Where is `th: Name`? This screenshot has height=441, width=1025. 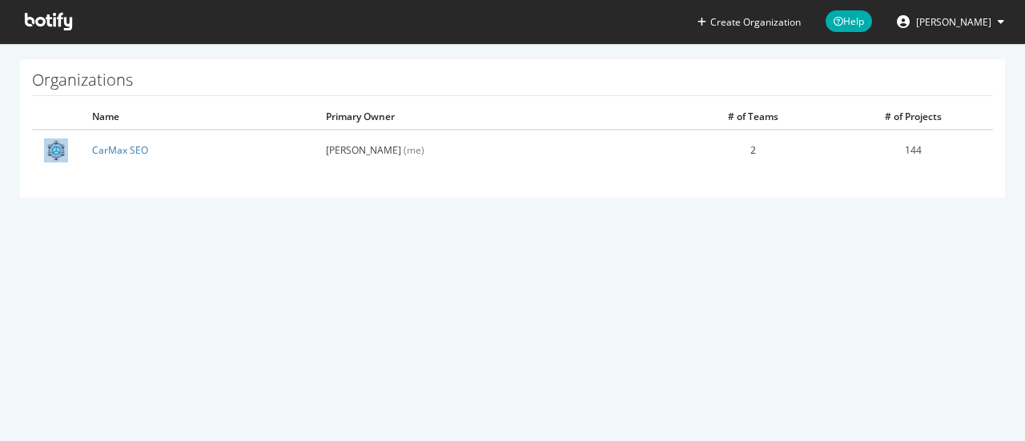 th: Name is located at coordinates (197, 117).